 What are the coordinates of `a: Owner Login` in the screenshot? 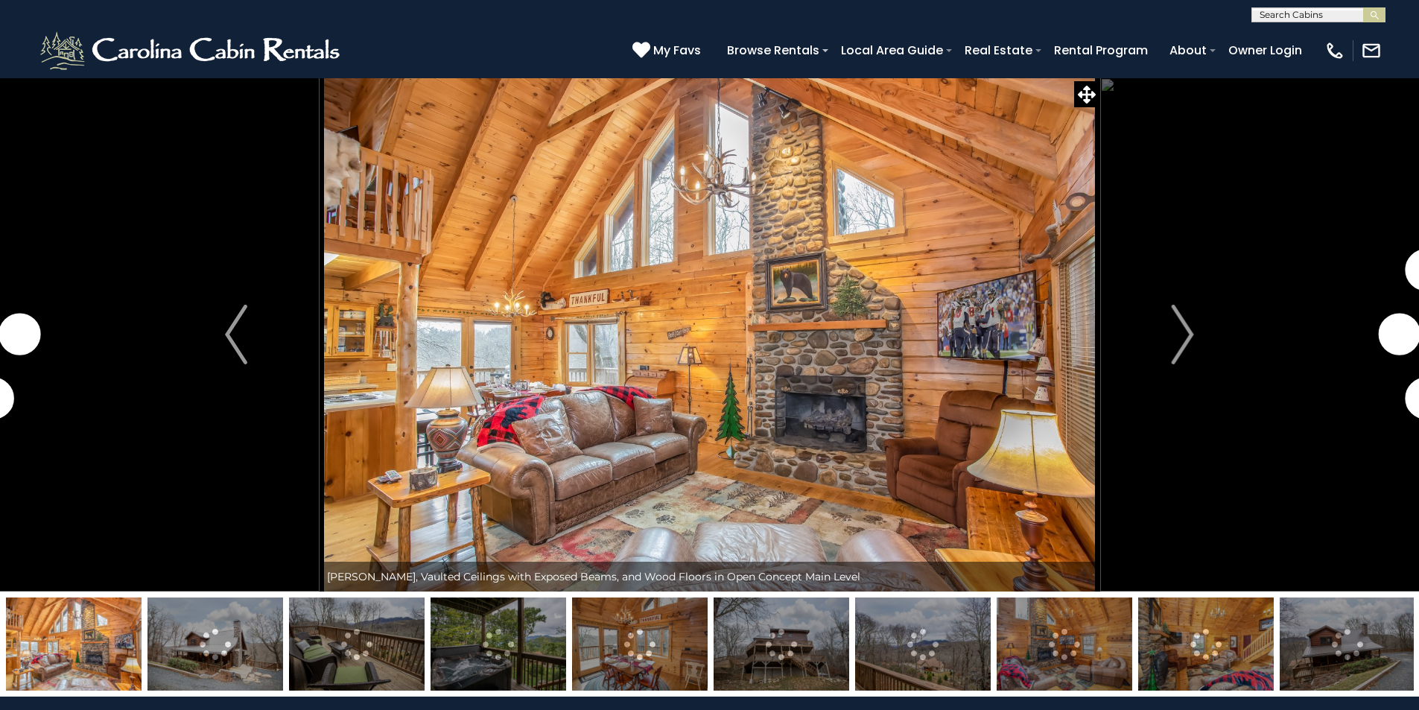 It's located at (1265, 50).